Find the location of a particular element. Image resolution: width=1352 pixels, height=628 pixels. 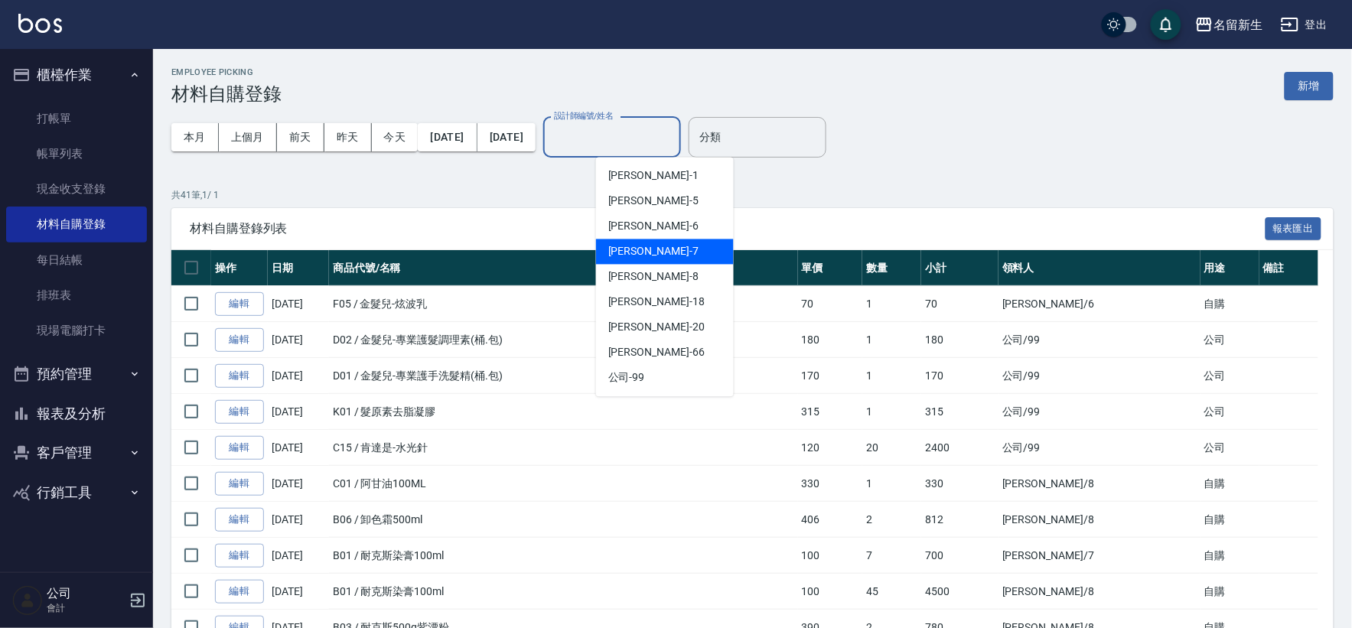

th: 領料人 is located at coordinates (1100, 268).